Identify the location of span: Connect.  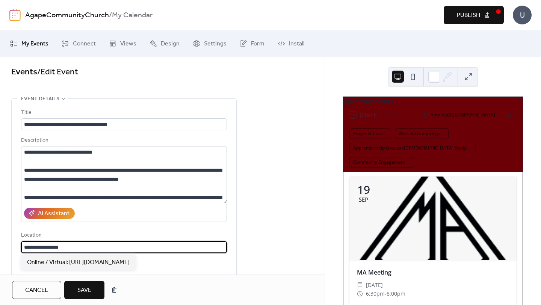
(84, 44).